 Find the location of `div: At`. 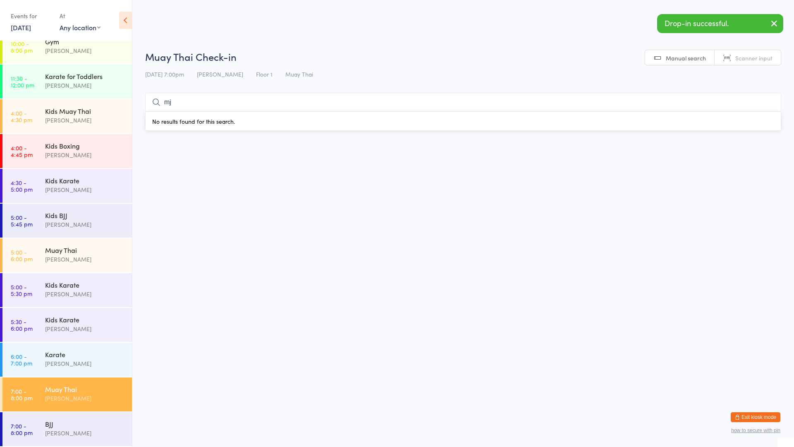

div: At is located at coordinates (80, 16).